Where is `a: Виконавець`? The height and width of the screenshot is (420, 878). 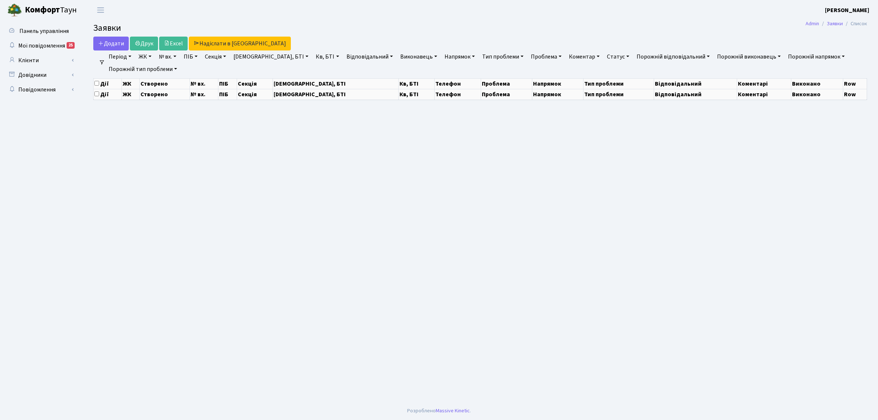 a: Виконавець is located at coordinates (419, 57).